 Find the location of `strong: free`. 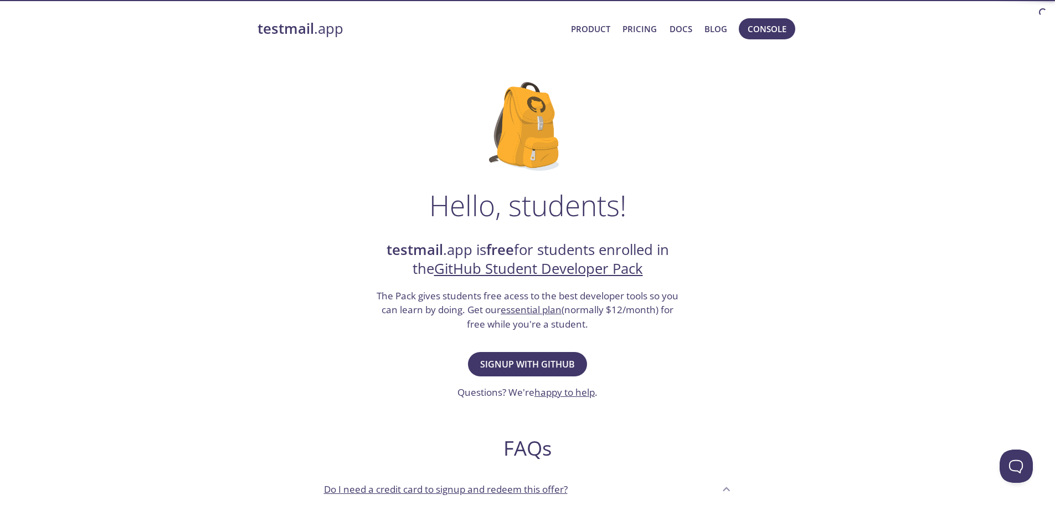

strong: free is located at coordinates (500, 249).